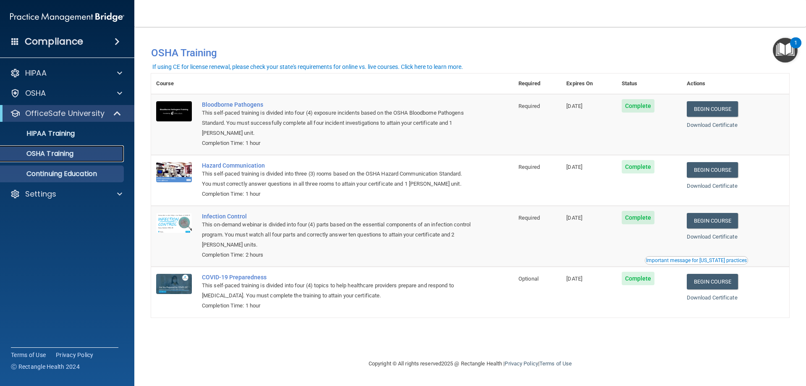 The height and width of the screenshot is (386, 806). Describe the element at coordinates (65, 113) in the screenshot. I see `p: OfficeSafe University` at that location.